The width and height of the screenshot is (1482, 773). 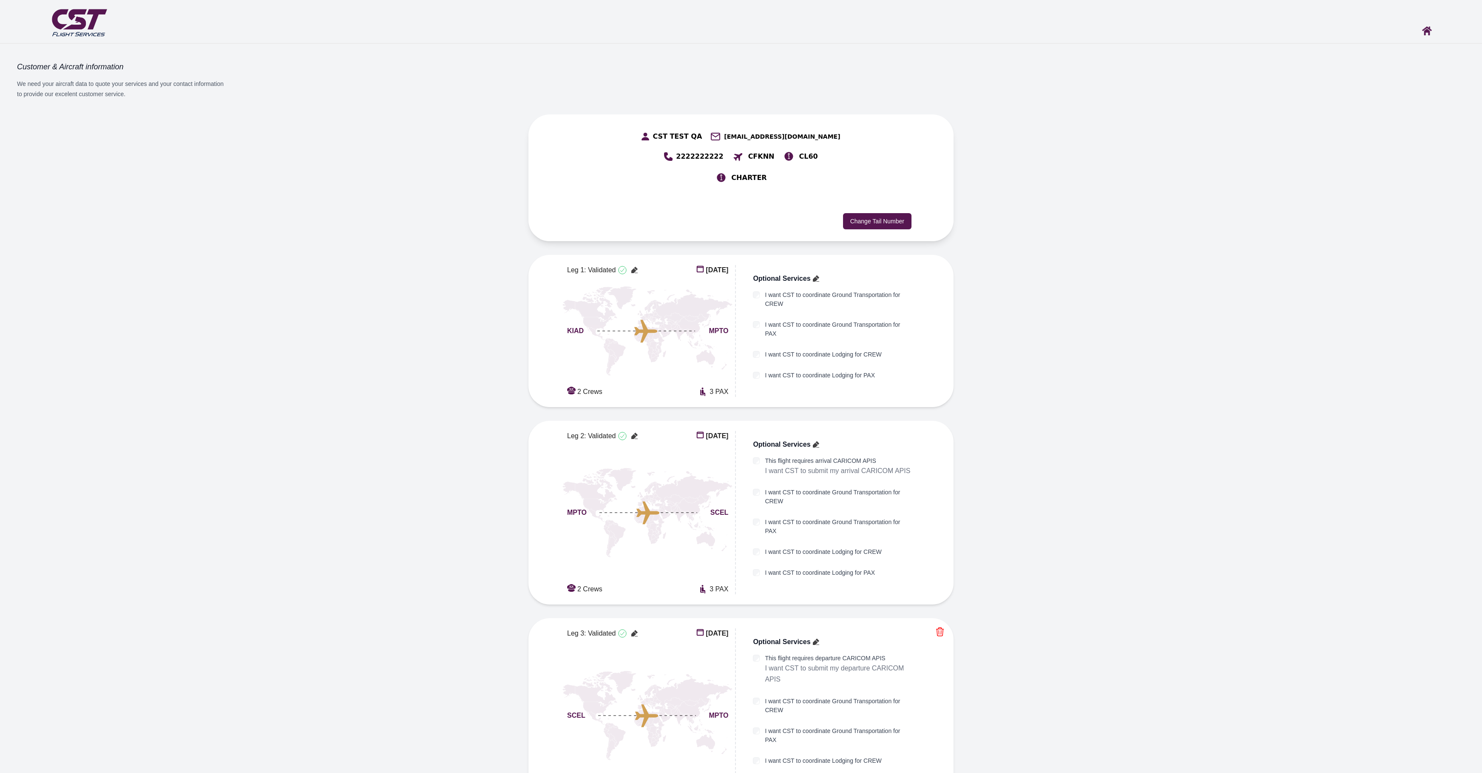 I want to click on span: Leg 3: Validated, so click(x=591, y=633).